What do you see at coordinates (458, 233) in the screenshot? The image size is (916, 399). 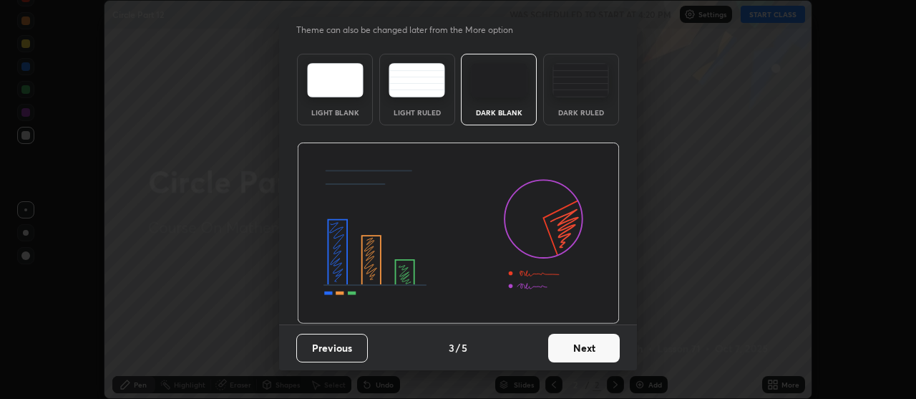 I see `img: darkThemeBanner.d06ce4a2.svg` at bounding box center [458, 233].